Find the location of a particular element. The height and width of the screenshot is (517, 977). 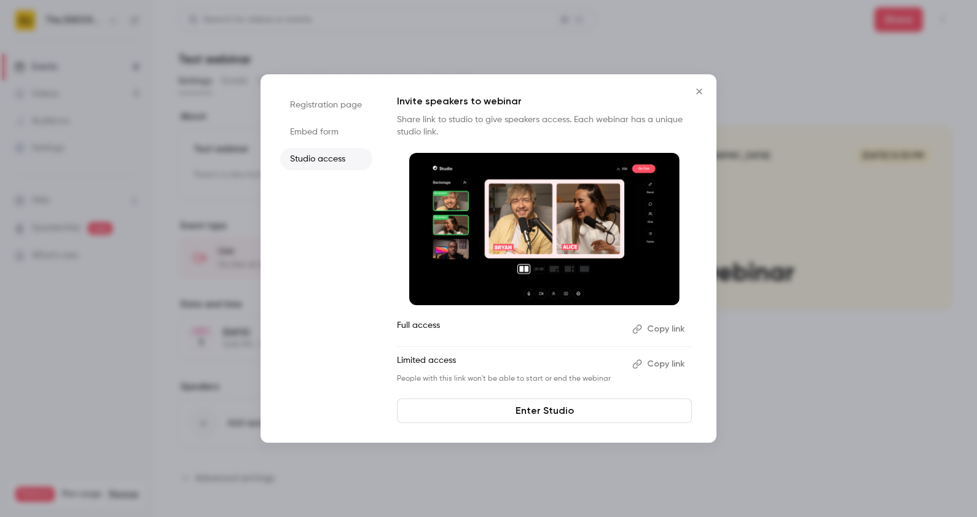

li: Studio access is located at coordinates (326, 159).